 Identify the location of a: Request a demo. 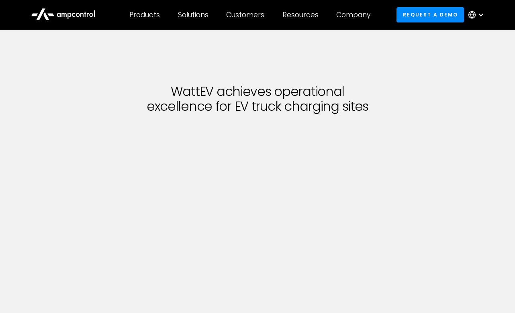
(430, 14).